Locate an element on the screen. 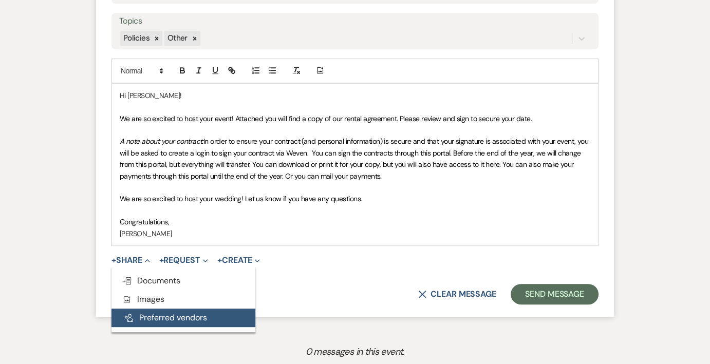 This screenshot has width=710, height=364. div: Policies is located at coordinates (136, 38).